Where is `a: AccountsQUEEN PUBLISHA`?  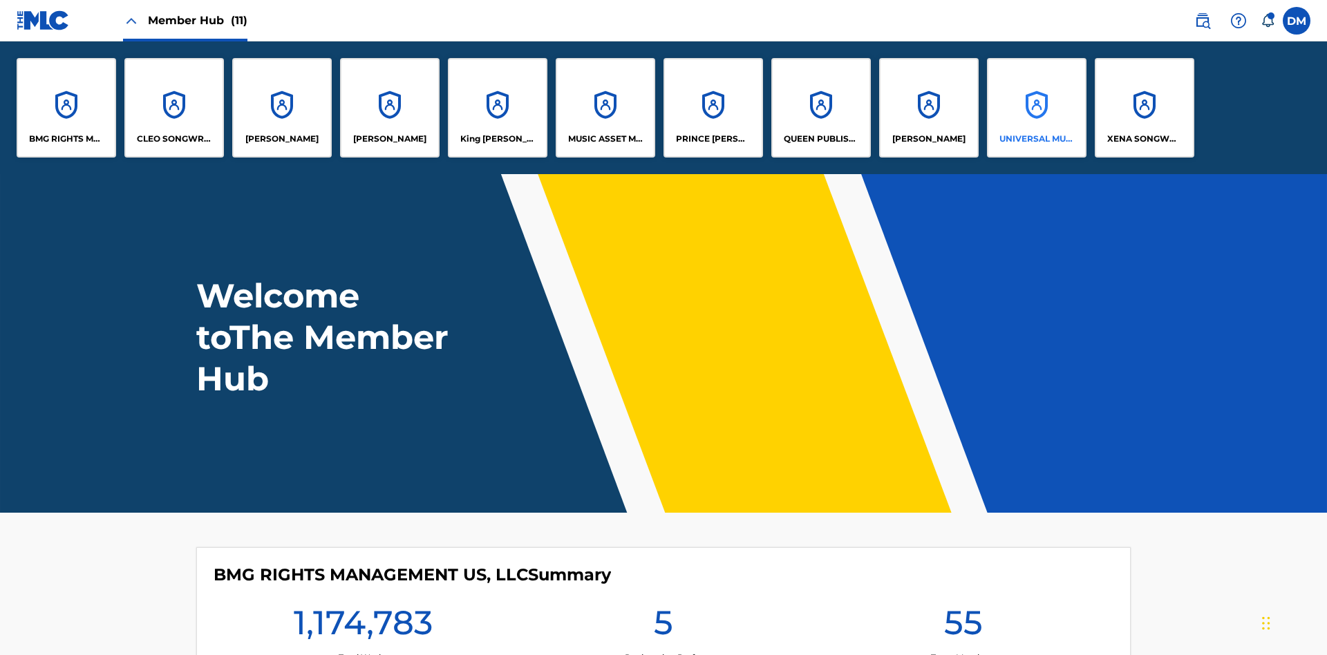 a: AccountsQUEEN PUBLISHA is located at coordinates (821, 108).